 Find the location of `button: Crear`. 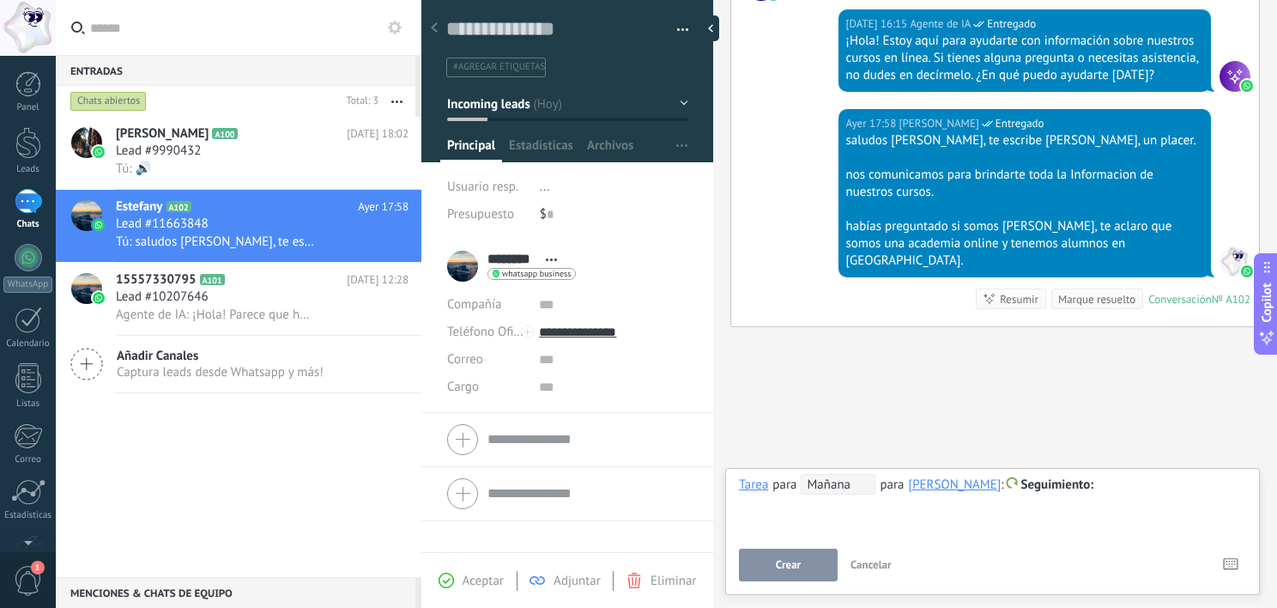

button: Crear is located at coordinates (788, 565).